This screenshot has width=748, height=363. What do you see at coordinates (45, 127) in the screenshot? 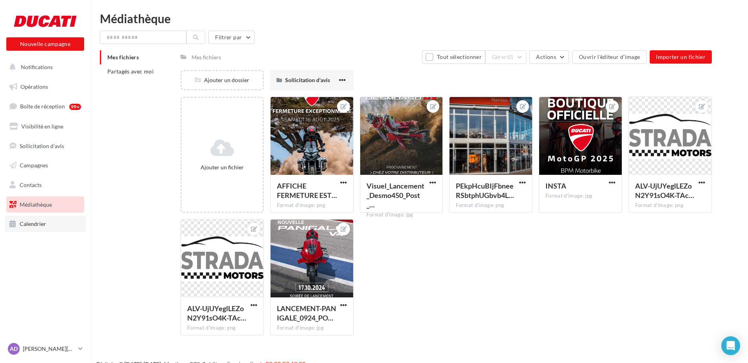
I see `a: Visibilité en ligne` at bounding box center [45, 127].